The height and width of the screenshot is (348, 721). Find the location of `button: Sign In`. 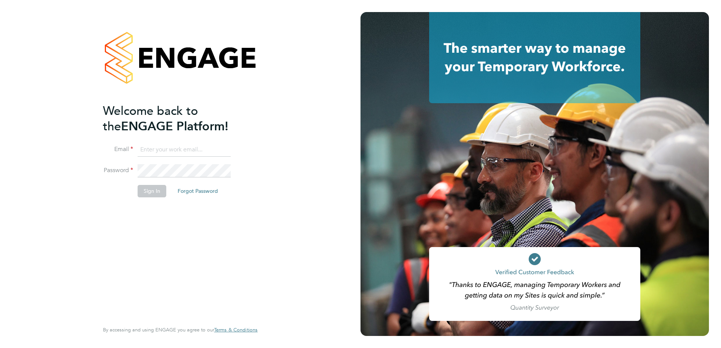

button: Sign In is located at coordinates (152, 191).